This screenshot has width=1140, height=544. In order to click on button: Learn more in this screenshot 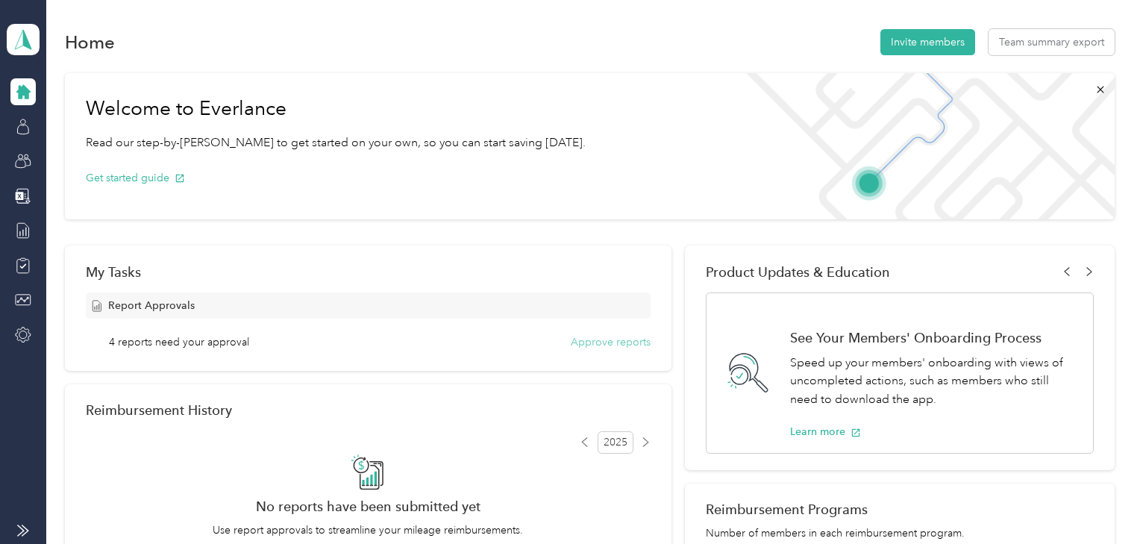, I will do `click(825, 431)`.